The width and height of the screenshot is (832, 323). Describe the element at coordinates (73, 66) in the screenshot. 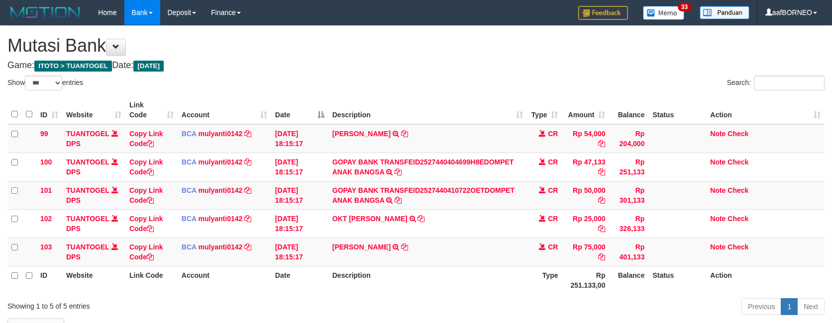

I see `span: ITOTO > TUANTOGEL` at that location.